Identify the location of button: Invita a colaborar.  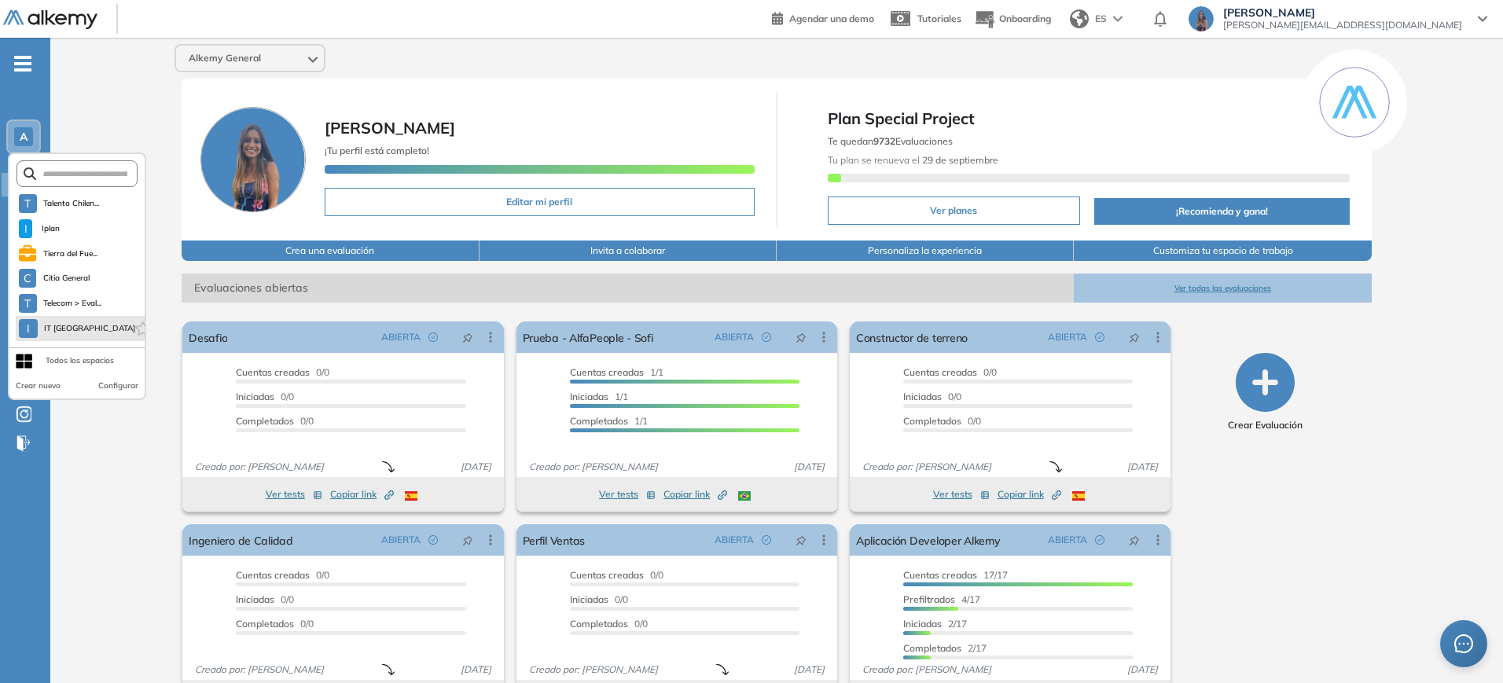
(628, 251).